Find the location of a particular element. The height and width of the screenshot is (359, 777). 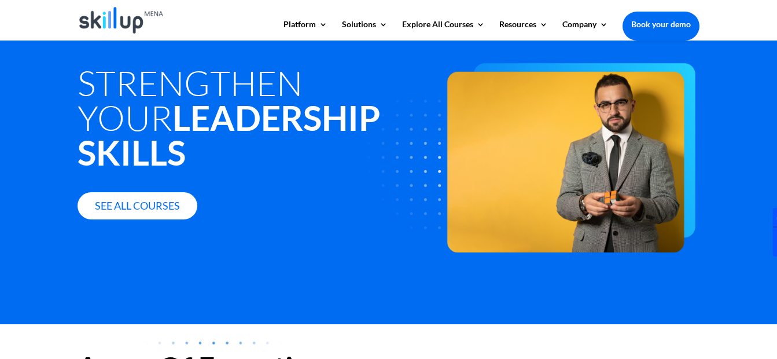

a: See all courses is located at coordinates (137, 205).